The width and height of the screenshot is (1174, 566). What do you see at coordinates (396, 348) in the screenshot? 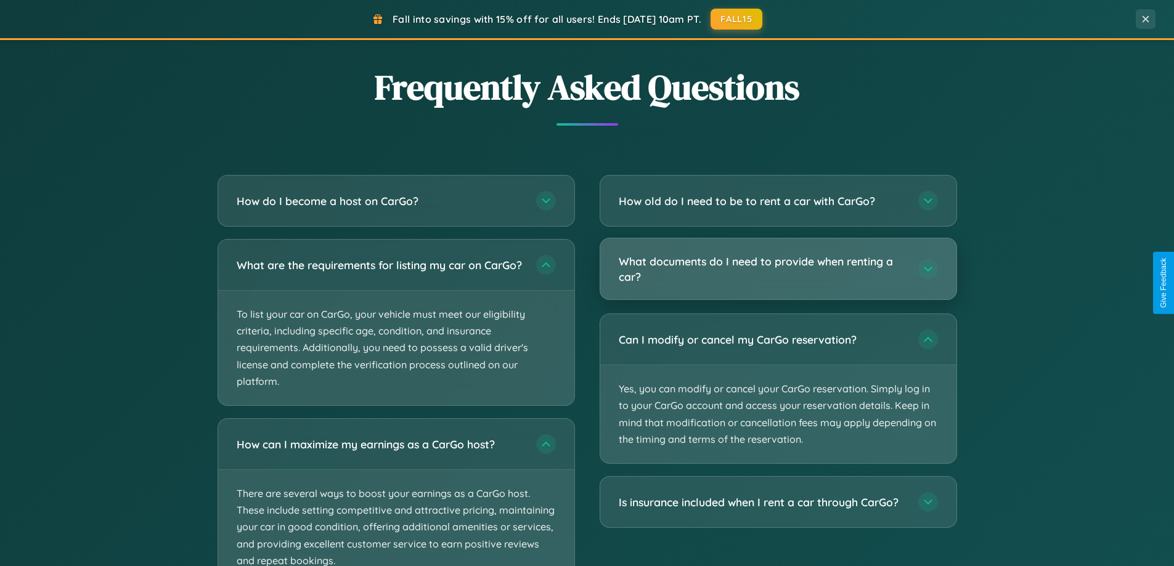
I see `p: To list your car on CarGo, your vehicle must meet our eligibility criteria, including specific ag...` at bounding box center [396, 348].